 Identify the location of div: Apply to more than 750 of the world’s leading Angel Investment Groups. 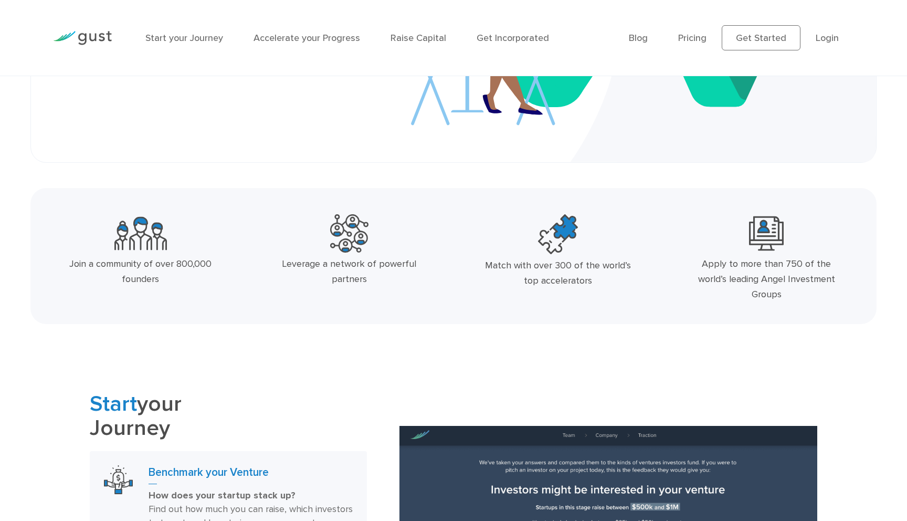
(766, 279).